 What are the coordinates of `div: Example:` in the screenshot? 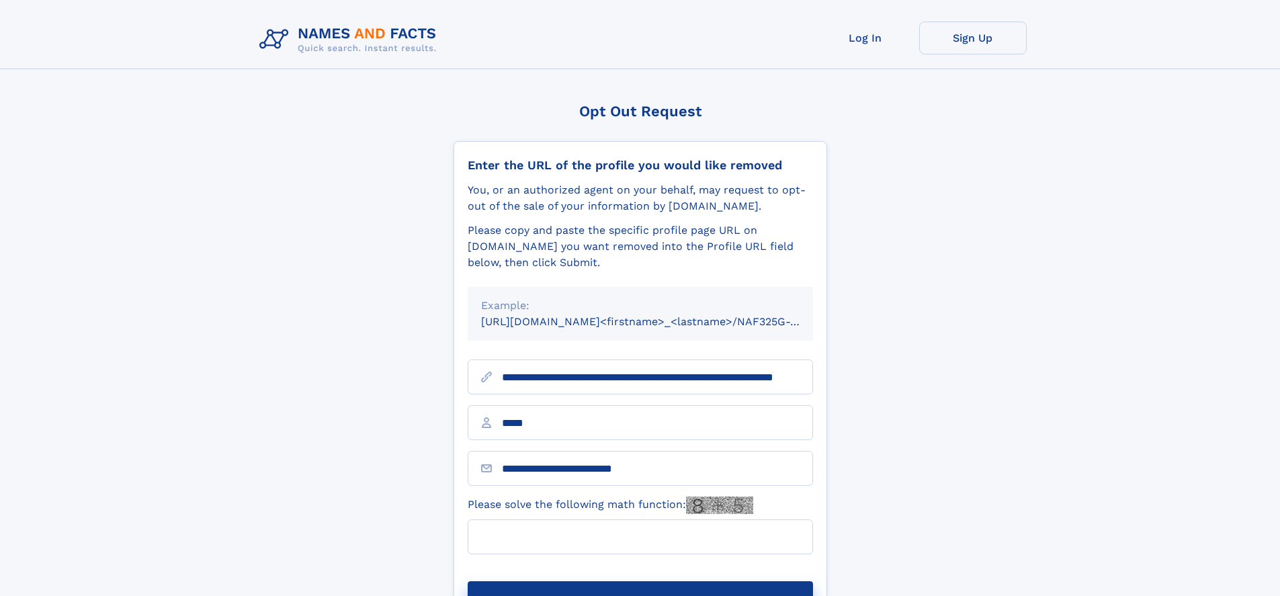 It's located at (640, 306).